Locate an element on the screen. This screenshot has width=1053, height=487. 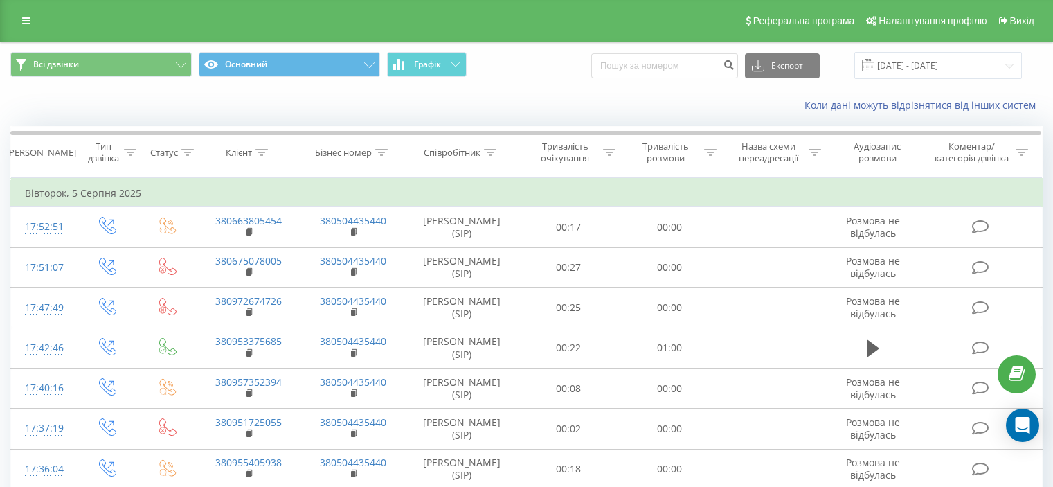
span: Графік is located at coordinates (427, 64).